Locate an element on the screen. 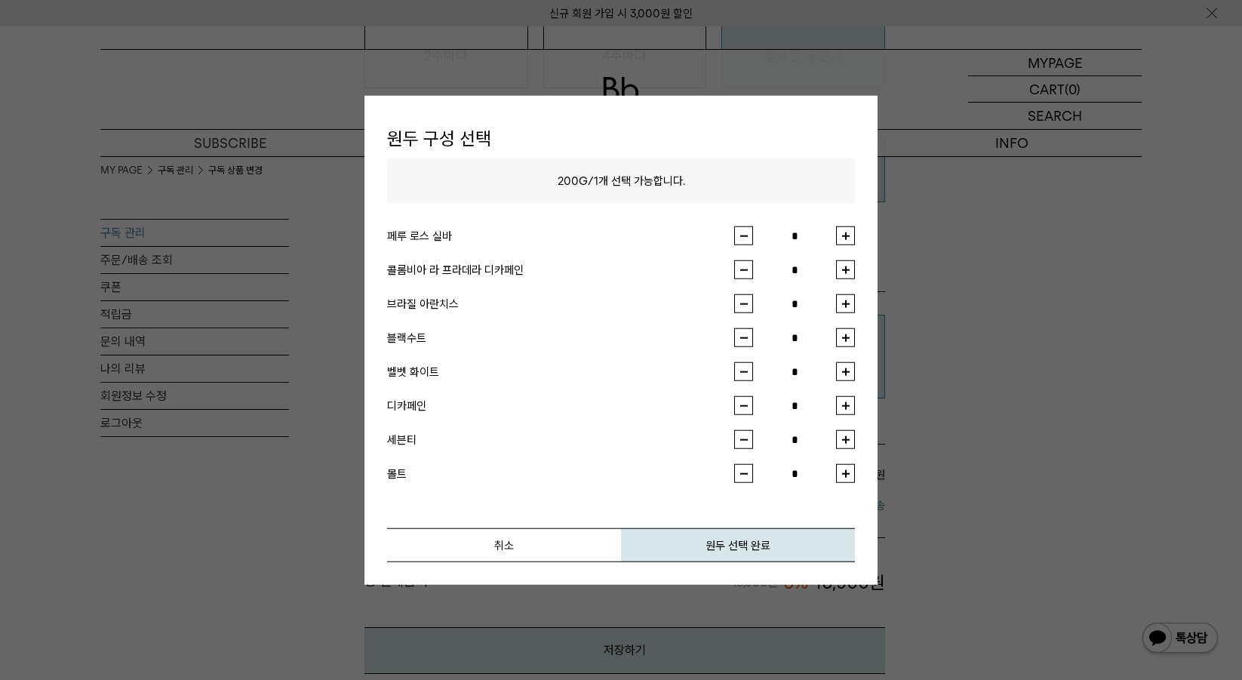 The height and width of the screenshot is (680, 1242). div: 블랙수트 is located at coordinates (561, 337).